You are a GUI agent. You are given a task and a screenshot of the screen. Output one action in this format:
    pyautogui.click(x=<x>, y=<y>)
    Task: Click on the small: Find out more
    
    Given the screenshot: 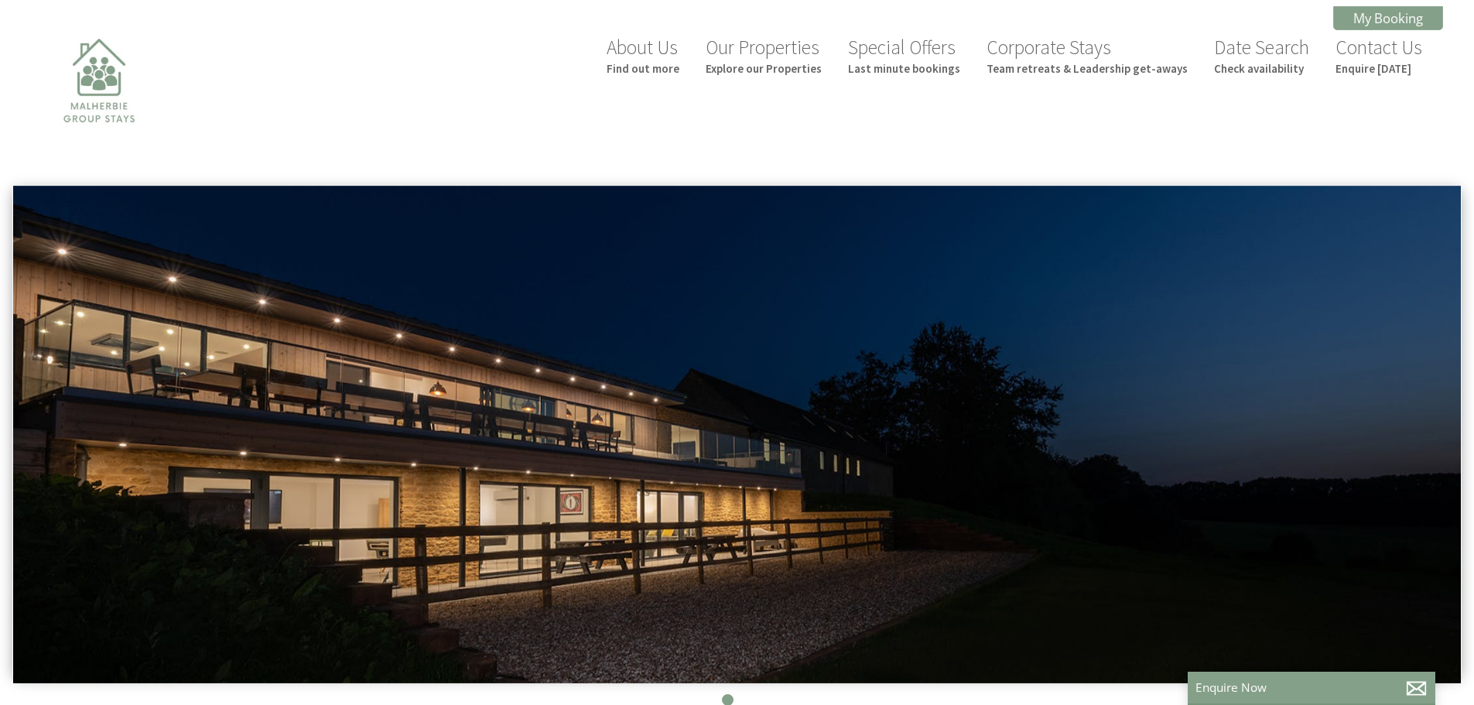 What is the action you would take?
    pyautogui.click(x=643, y=68)
    